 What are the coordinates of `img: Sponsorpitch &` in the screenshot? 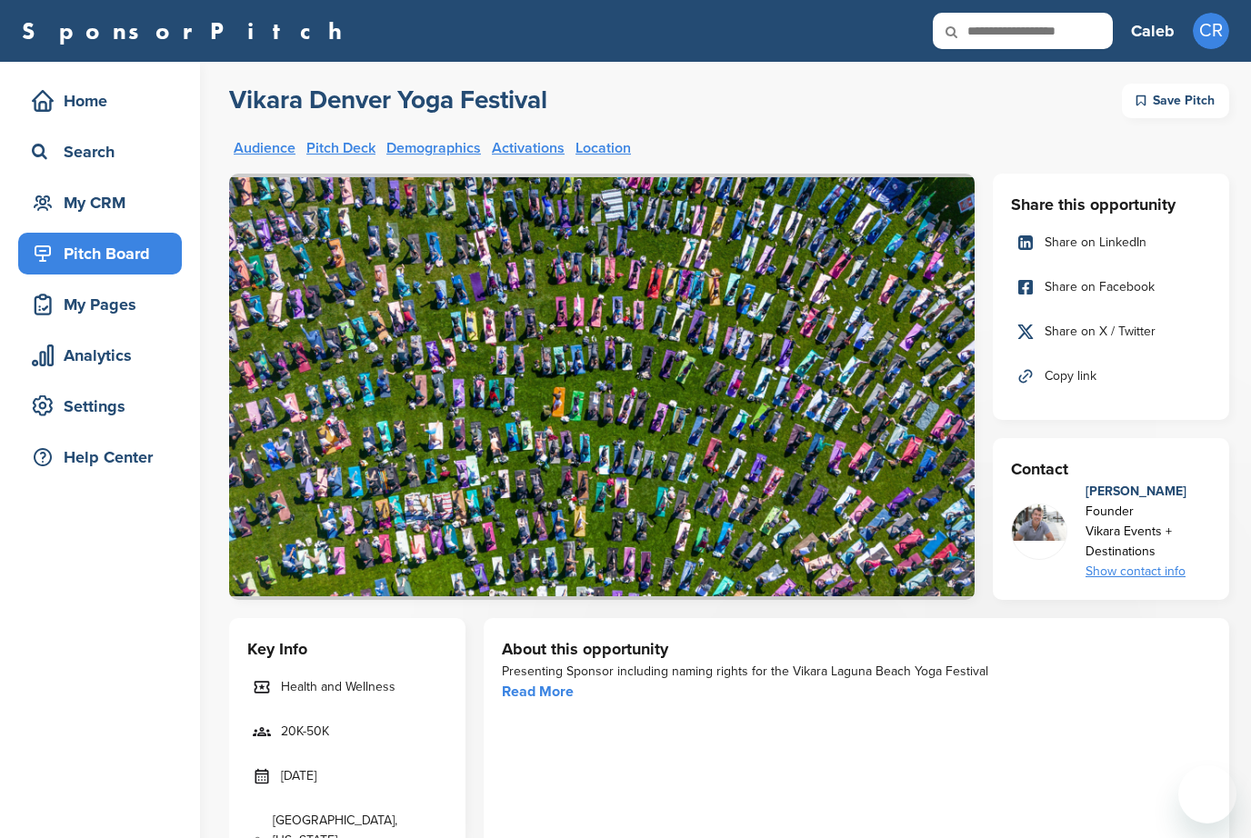 It's located at (602, 386).